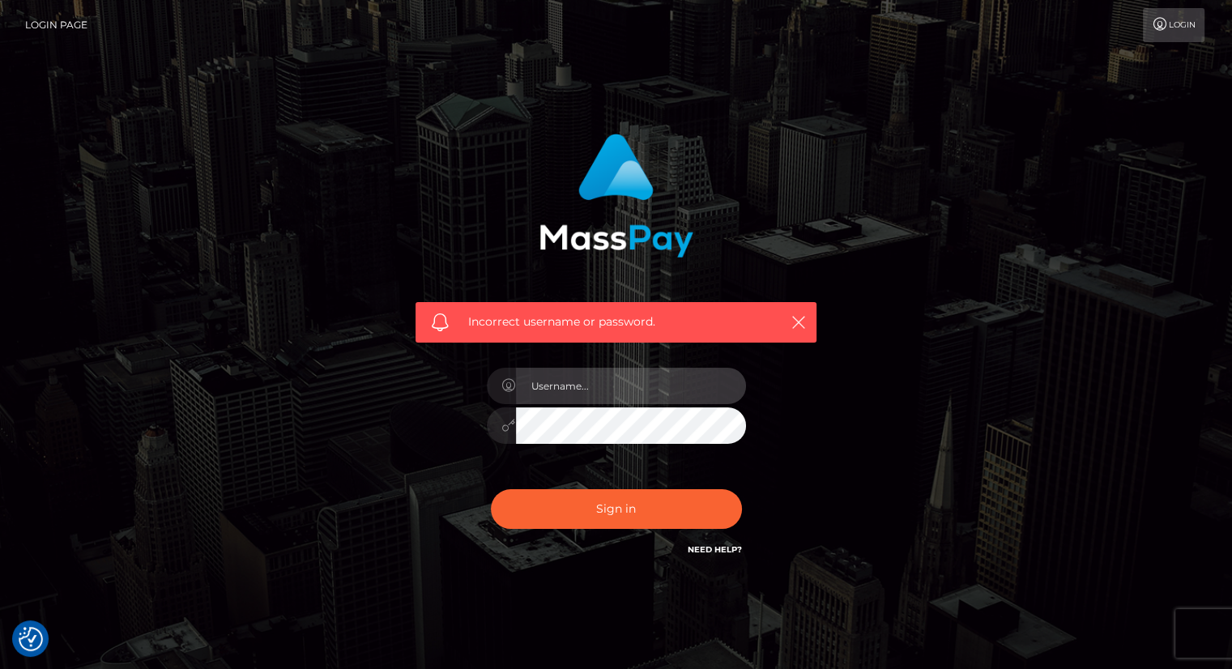 The height and width of the screenshot is (669, 1232). I want to click on input: Username..., so click(631, 386).